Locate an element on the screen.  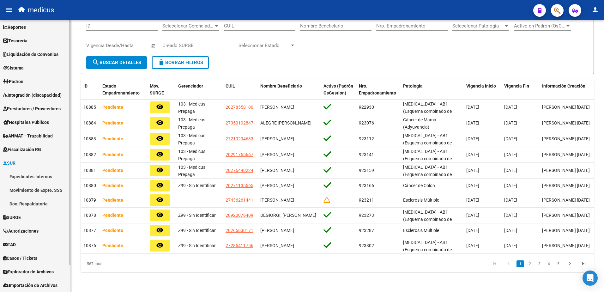
div: 567 total is located at coordinates (132, 264).